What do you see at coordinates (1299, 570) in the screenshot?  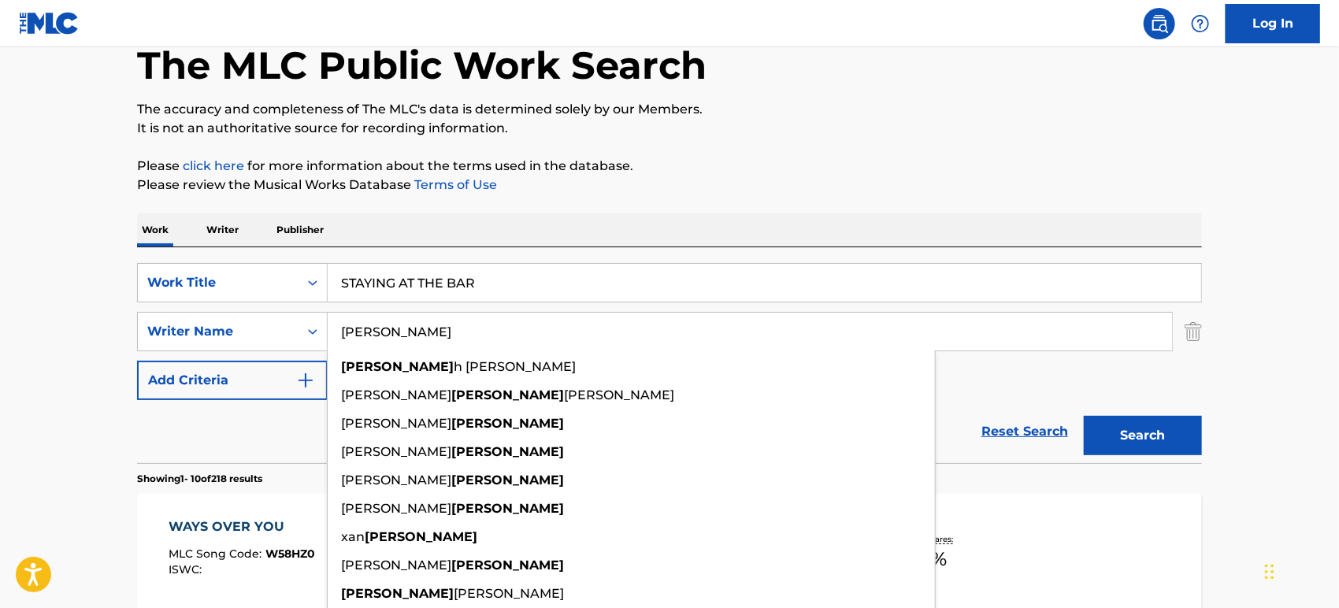 I see `div: Chat Widget` at bounding box center [1299, 570].